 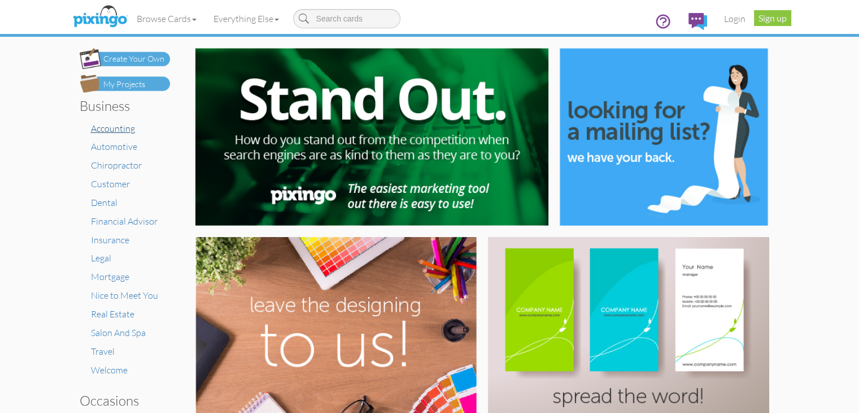 I want to click on a: Travel, so click(x=103, y=351).